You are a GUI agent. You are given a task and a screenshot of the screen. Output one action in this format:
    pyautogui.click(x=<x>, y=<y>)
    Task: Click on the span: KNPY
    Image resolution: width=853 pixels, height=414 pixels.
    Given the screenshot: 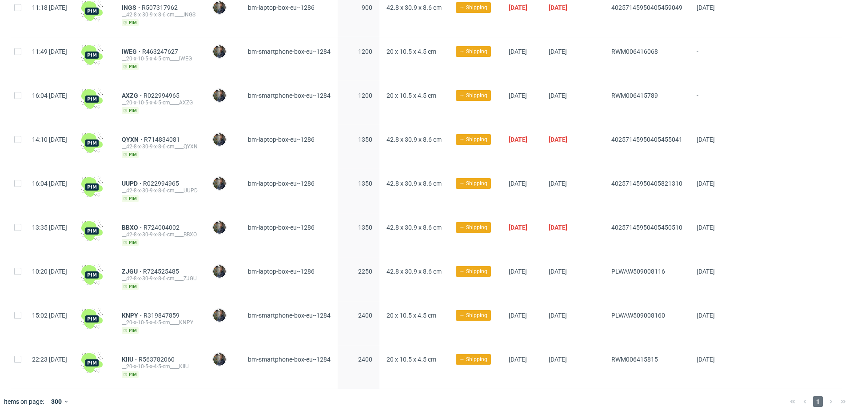 What is the action you would take?
    pyautogui.click(x=132, y=315)
    